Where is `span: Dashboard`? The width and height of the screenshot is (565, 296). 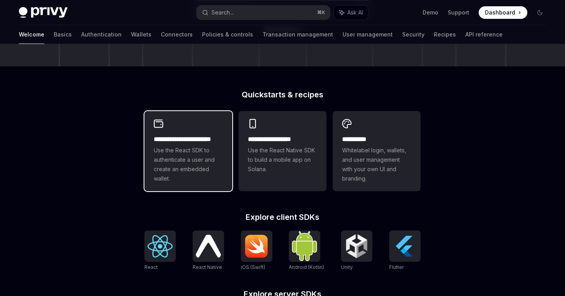 span: Dashboard is located at coordinates (500, 13).